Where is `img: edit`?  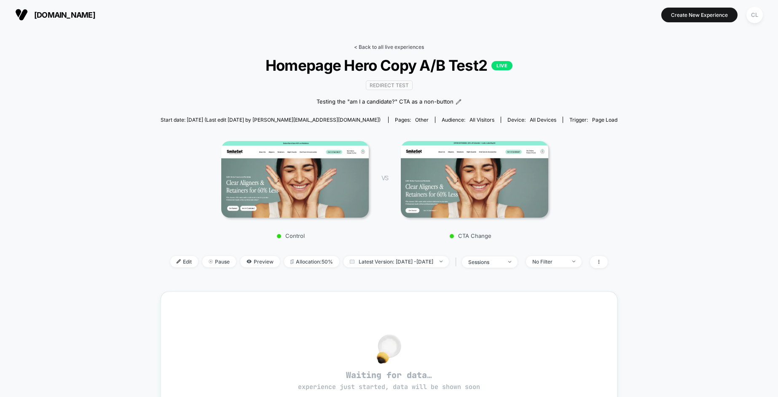
img: edit is located at coordinates (179, 262).